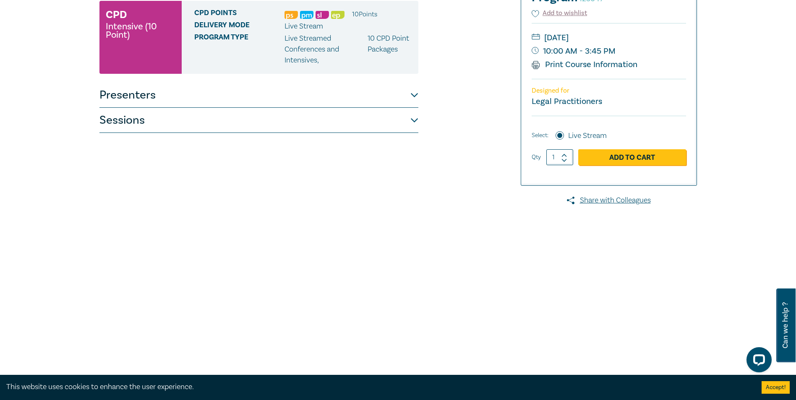 The image size is (796, 400). Describe the element at coordinates (307, 15) in the screenshot. I see `img: Practice Management & Business Skills` at that location.